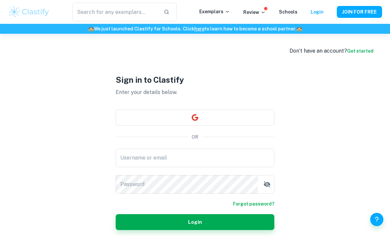 Image resolution: width=390 pixels, height=236 pixels. What do you see at coordinates (254, 204) in the screenshot?
I see `a: Forgot password?` at bounding box center [254, 204].